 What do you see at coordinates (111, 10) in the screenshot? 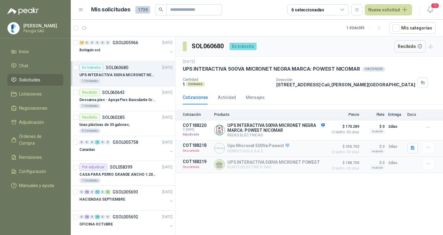
I see `h1: Mis solicitudes` at bounding box center [111, 10].